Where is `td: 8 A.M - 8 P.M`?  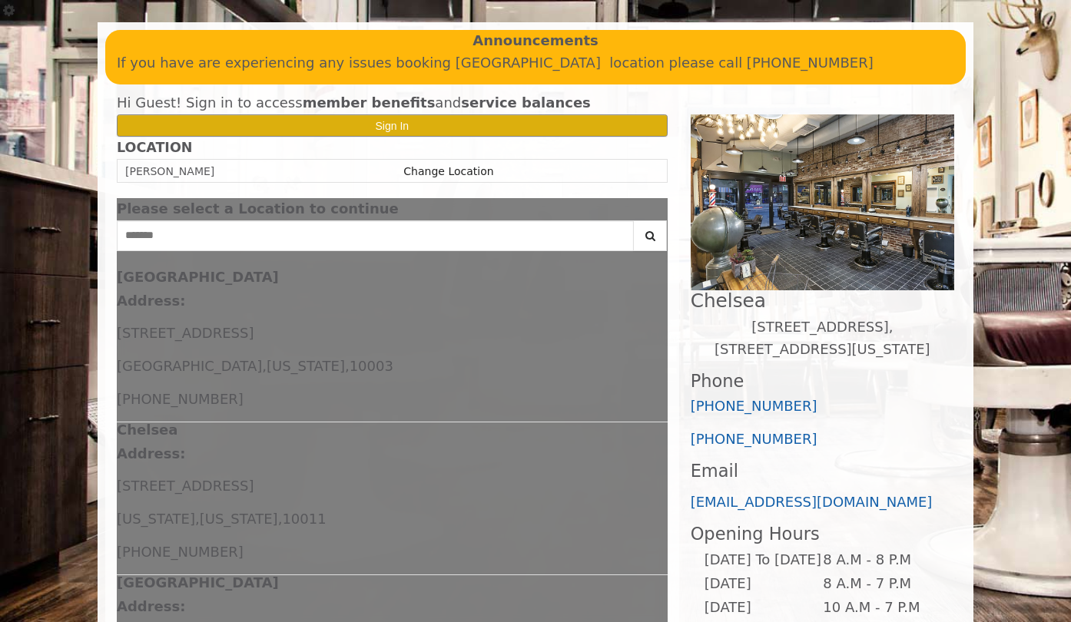 td: 8 A.M - 8 P.M is located at coordinates (881, 560).